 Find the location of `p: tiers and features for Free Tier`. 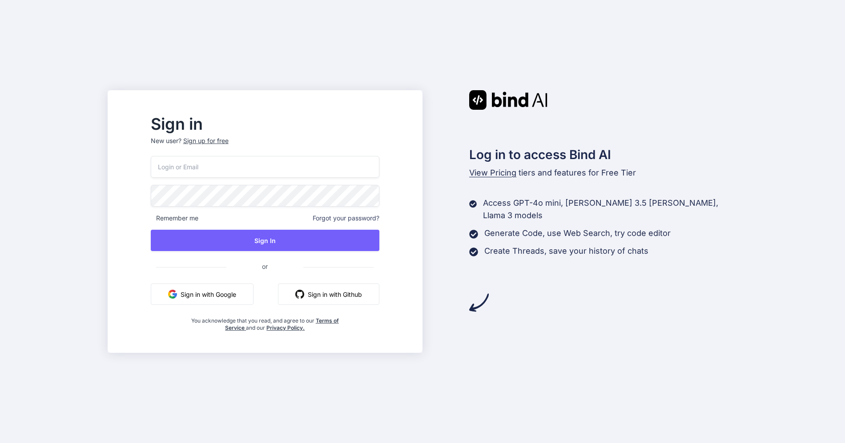

p: tiers and features for Free Tier is located at coordinates (603, 173).